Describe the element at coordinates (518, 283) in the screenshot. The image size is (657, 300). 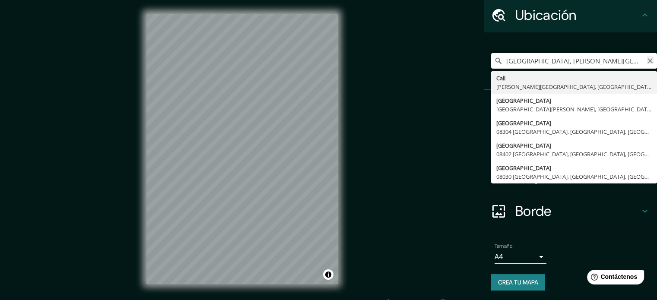
I see `font: Crea tu mapa` at that location.